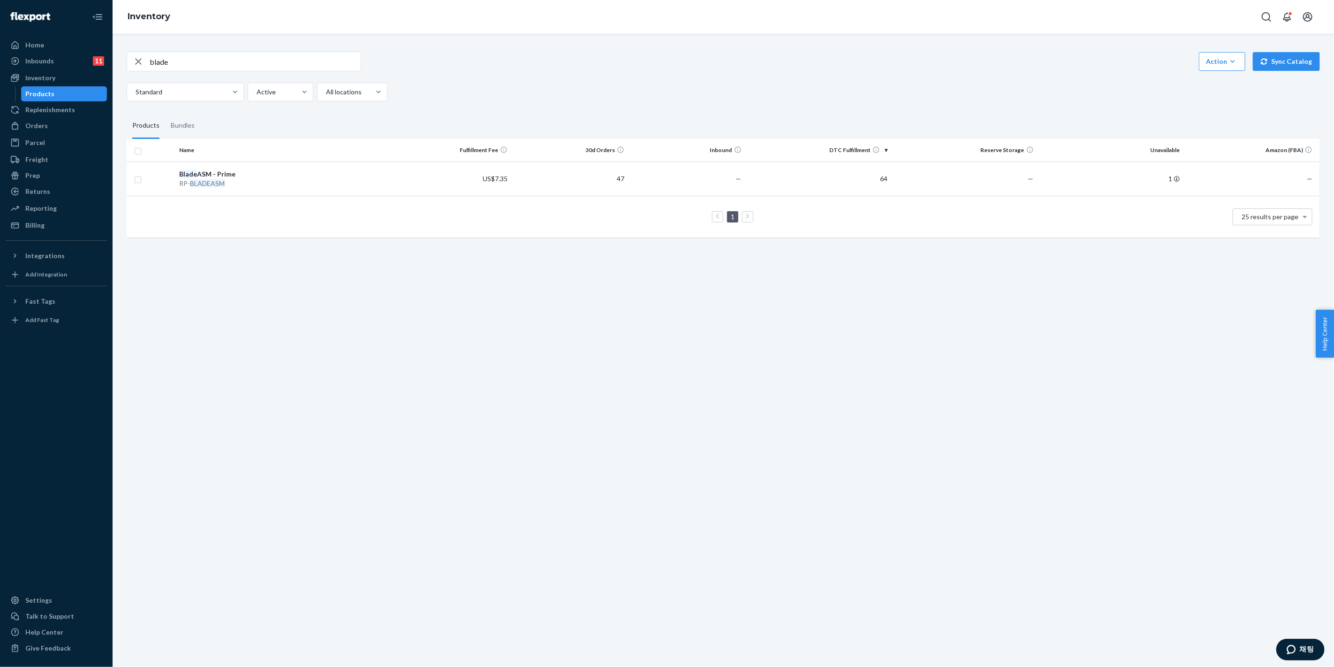  I want to click on div: Integrations, so click(45, 256).